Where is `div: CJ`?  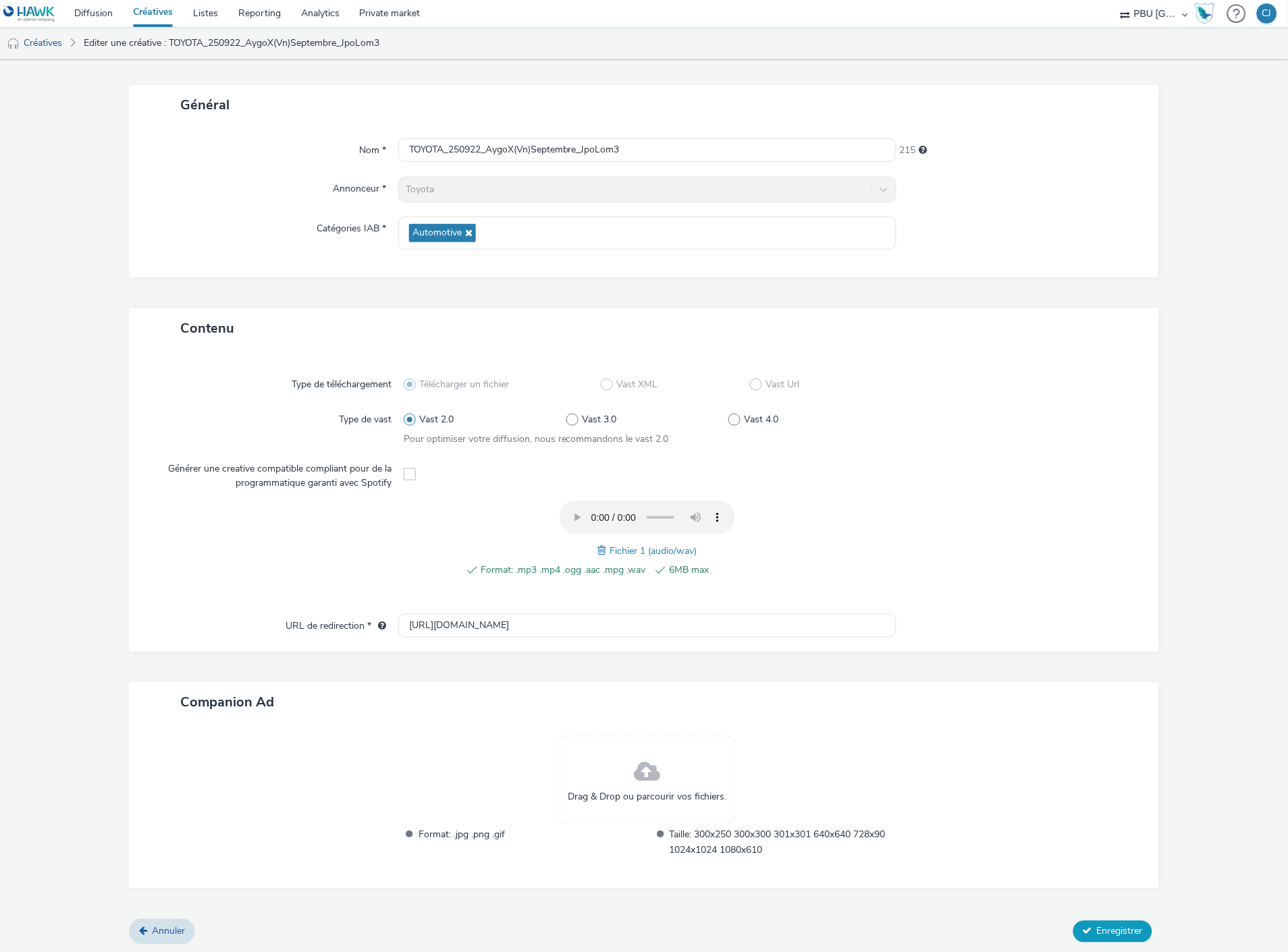
div: CJ is located at coordinates (1267, 14).